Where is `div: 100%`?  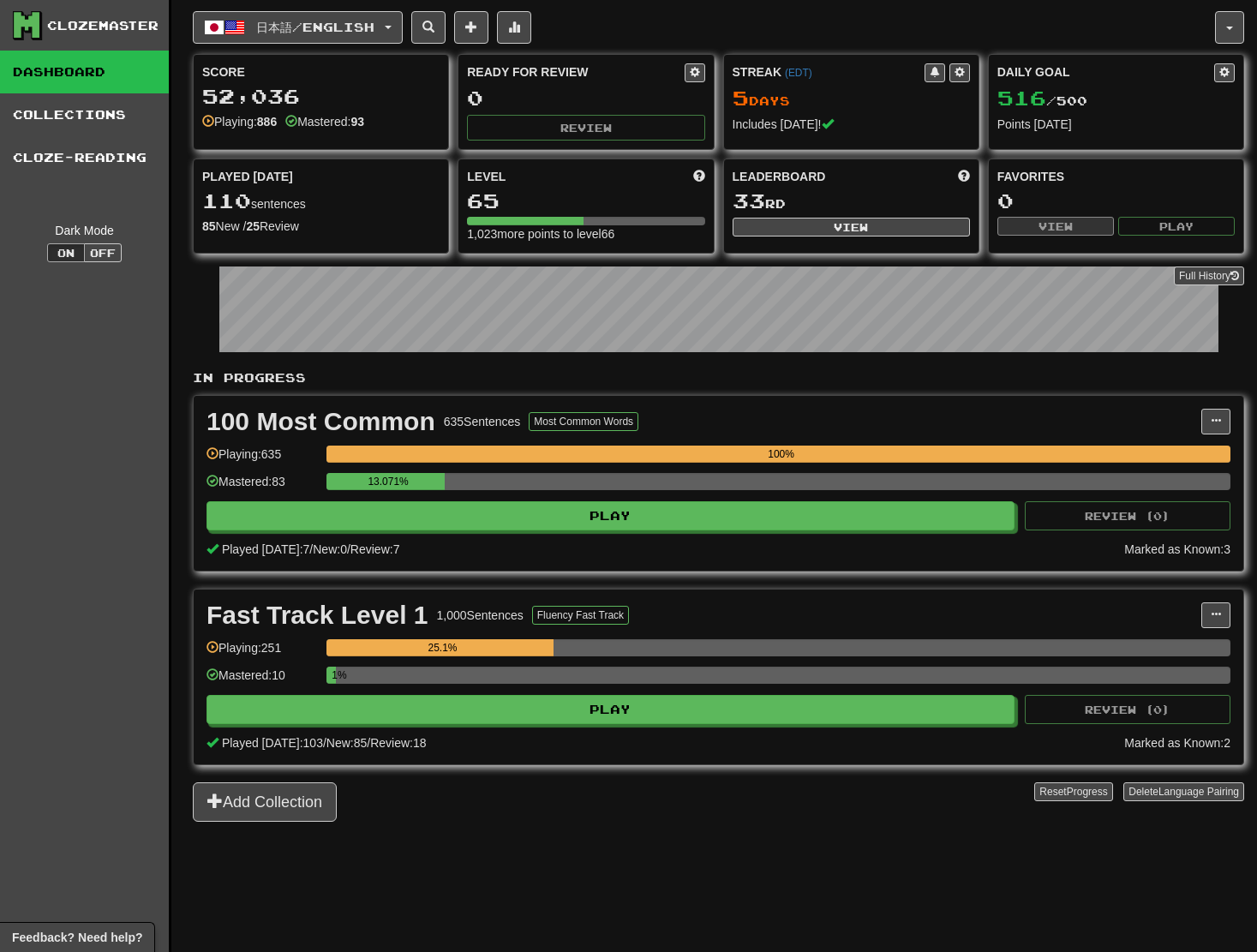
div: 100% is located at coordinates (781, 454).